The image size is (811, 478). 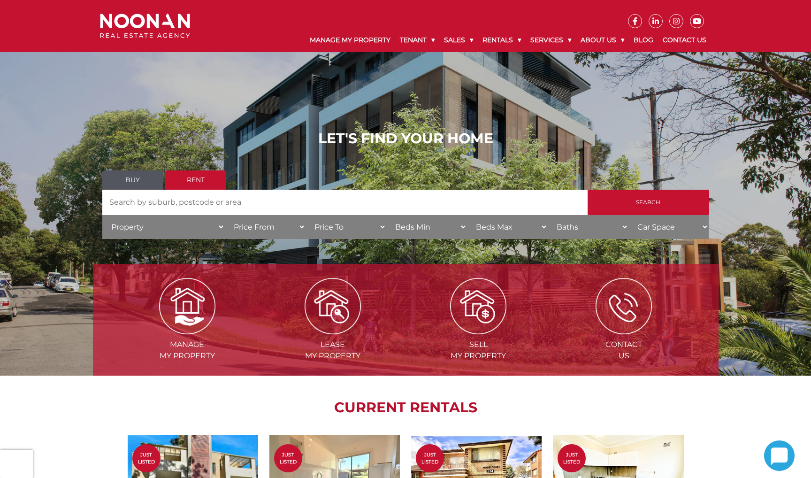 I want to click on a: Rent, so click(x=196, y=180).